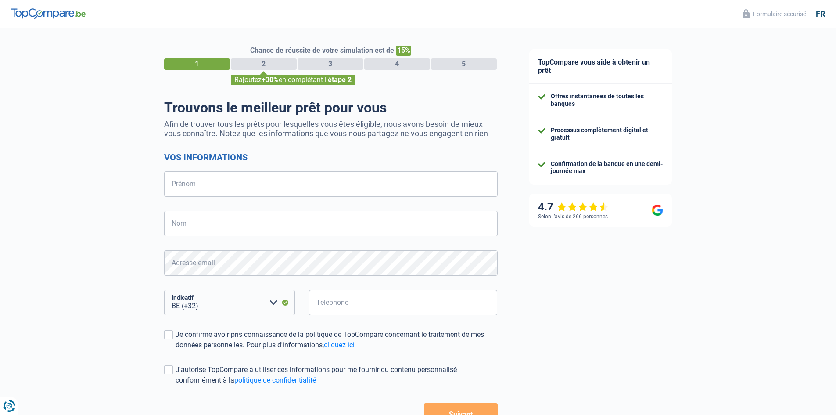  What do you see at coordinates (270, 79) in the screenshot?
I see `span: +30%` at bounding box center [270, 79].